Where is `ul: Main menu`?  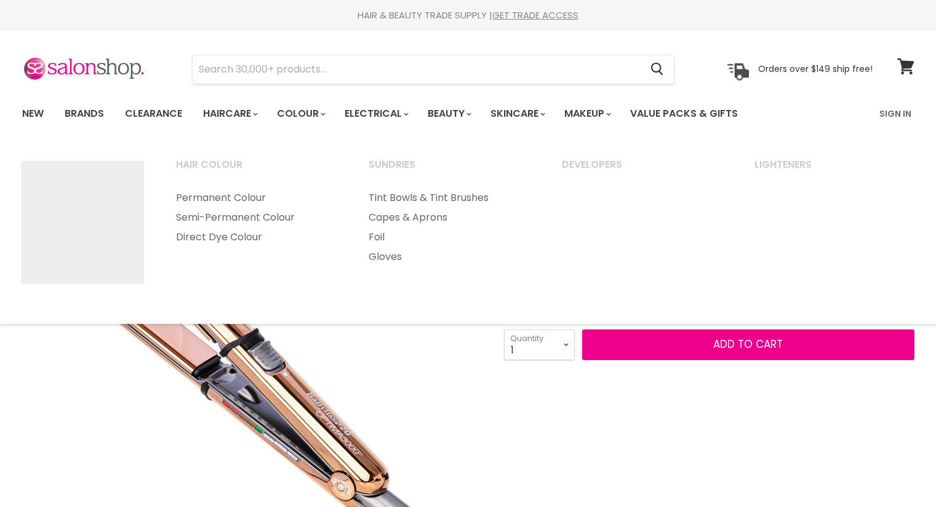
ul: Main menu is located at coordinates (411, 114).